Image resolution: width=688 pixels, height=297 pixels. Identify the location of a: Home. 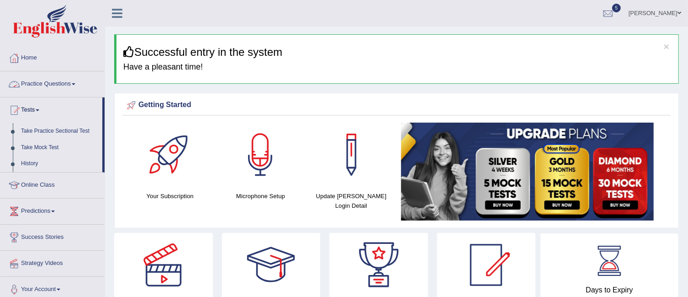
(53, 57).